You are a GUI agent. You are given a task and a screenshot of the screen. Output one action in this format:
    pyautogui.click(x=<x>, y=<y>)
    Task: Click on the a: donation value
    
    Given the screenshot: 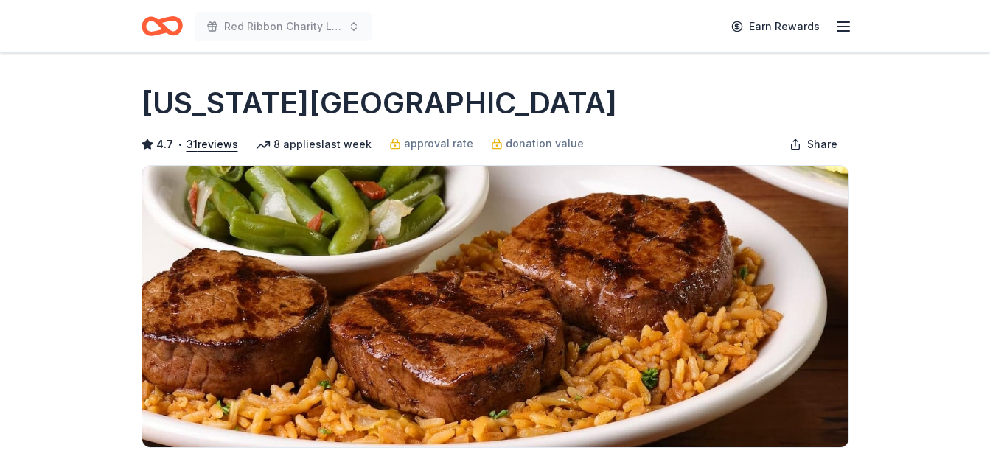 What is the action you would take?
    pyautogui.click(x=538, y=144)
    